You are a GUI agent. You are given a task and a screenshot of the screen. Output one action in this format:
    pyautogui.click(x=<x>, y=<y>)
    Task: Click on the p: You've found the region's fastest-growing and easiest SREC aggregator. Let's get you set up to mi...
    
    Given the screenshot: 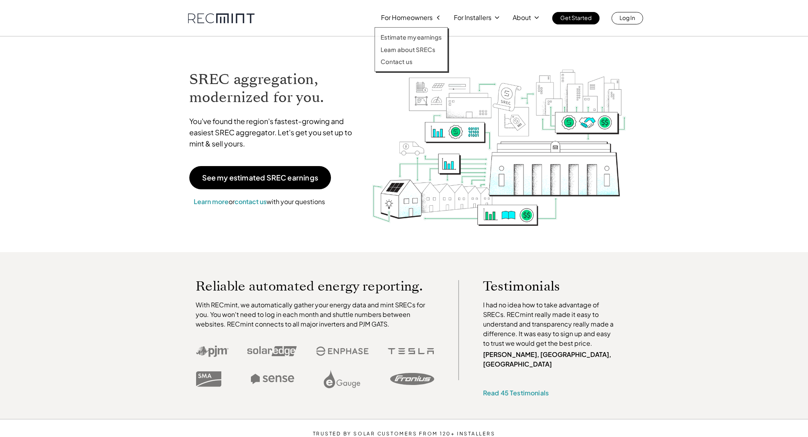 What is the action you would take?
    pyautogui.click(x=275, y=132)
    